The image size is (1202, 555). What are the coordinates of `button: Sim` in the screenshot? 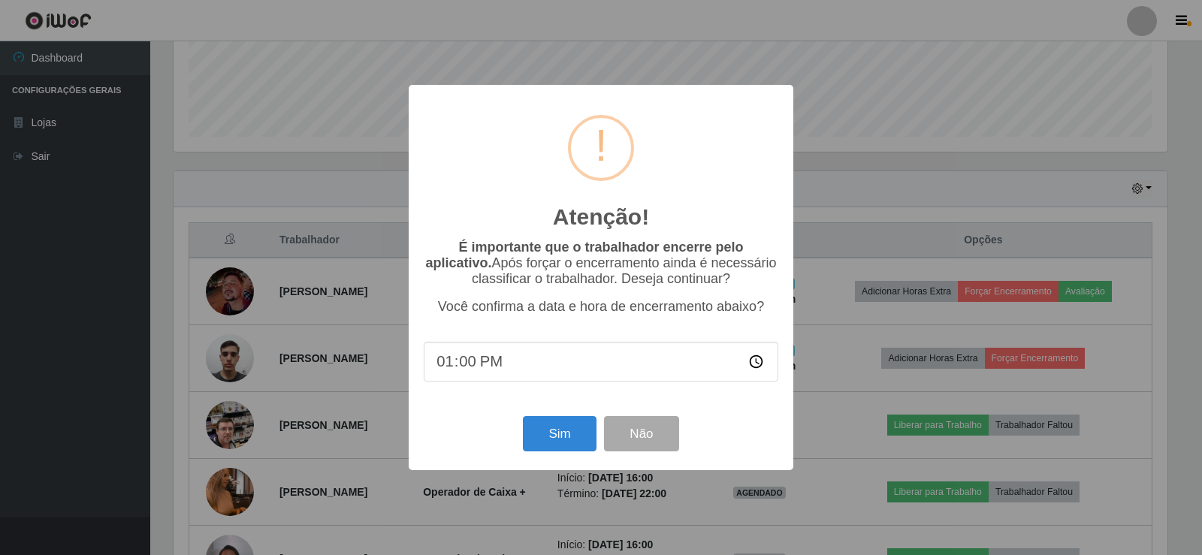 It's located at (559, 434).